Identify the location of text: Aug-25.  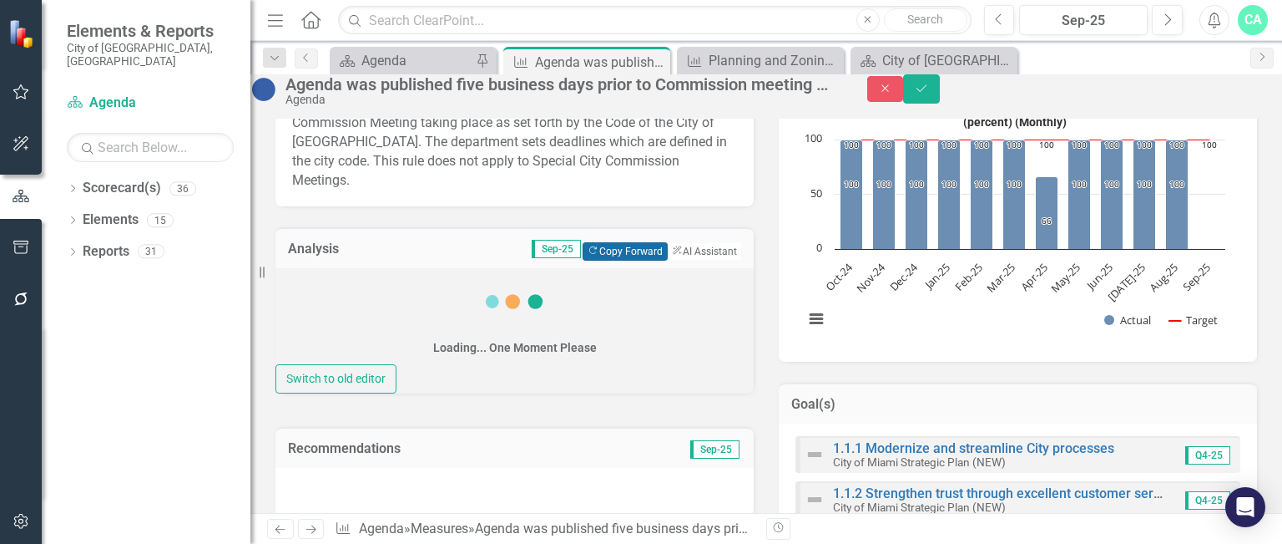
(1164, 277).